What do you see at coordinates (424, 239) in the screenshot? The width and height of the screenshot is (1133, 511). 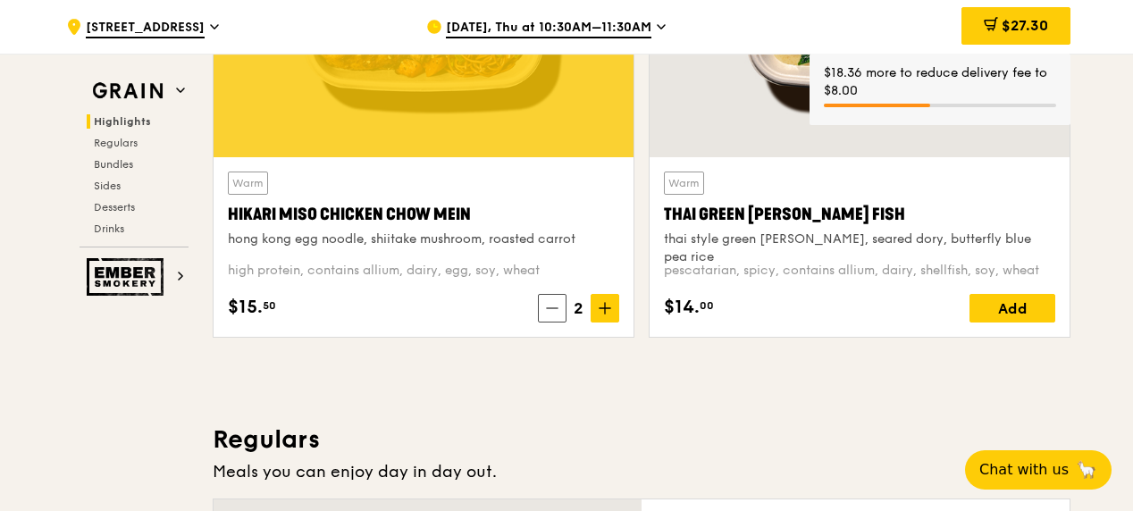 I see `div: hong kong egg noodle, shiitake mushroom, roasted carrot` at bounding box center [424, 239].